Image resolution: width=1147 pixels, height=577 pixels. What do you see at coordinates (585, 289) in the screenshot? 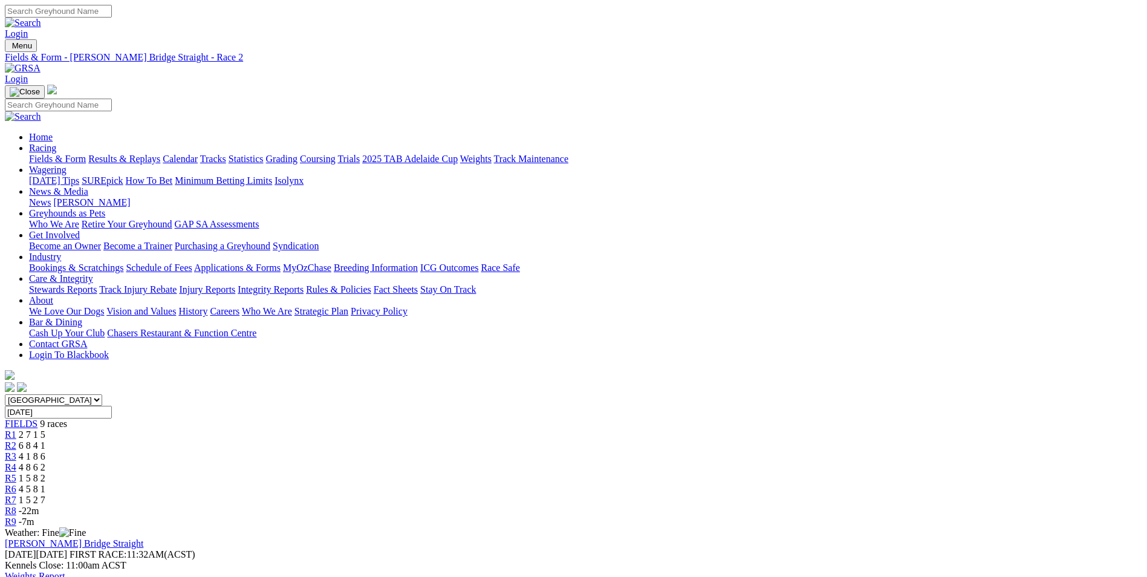
I see `div: Care & Integrity` at bounding box center [585, 289].